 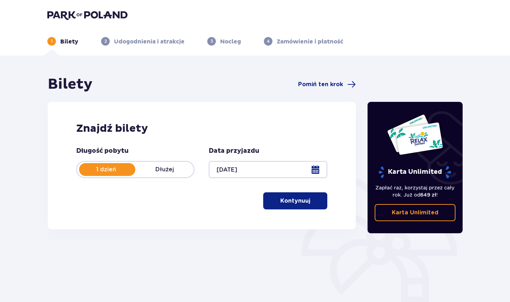 What do you see at coordinates (304, 41) in the screenshot?
I see `div: 4Zamówienie i płatność` at bounding box center [304, 41].